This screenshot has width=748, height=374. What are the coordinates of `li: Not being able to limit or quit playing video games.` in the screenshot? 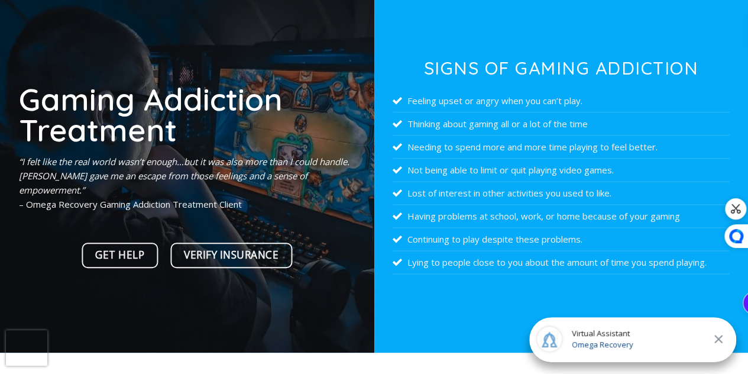 It's located at (561, 170).